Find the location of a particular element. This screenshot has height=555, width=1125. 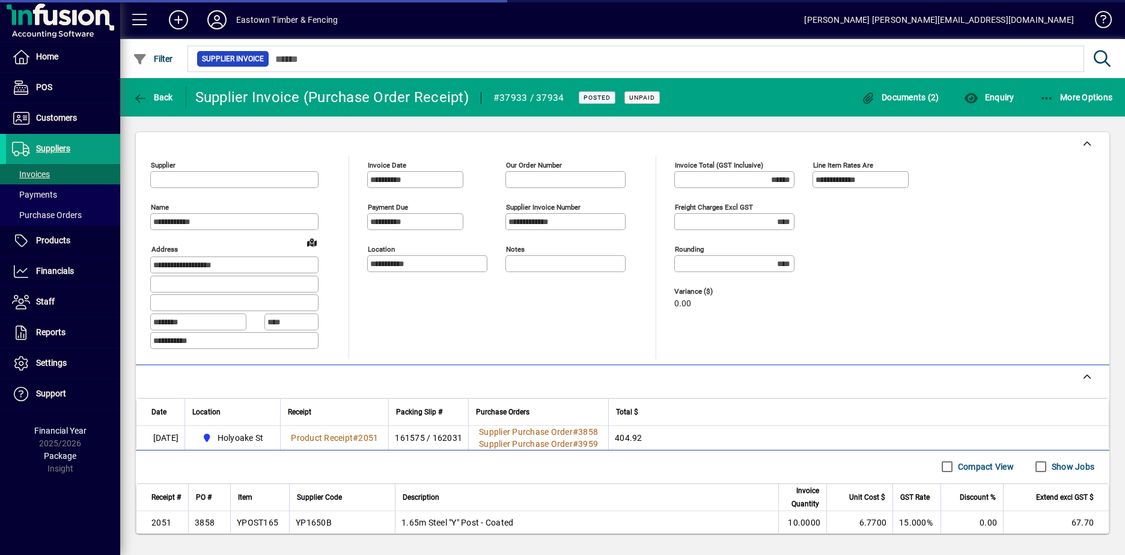

span: Supplier Invoice is located at coordinates (233, 59).